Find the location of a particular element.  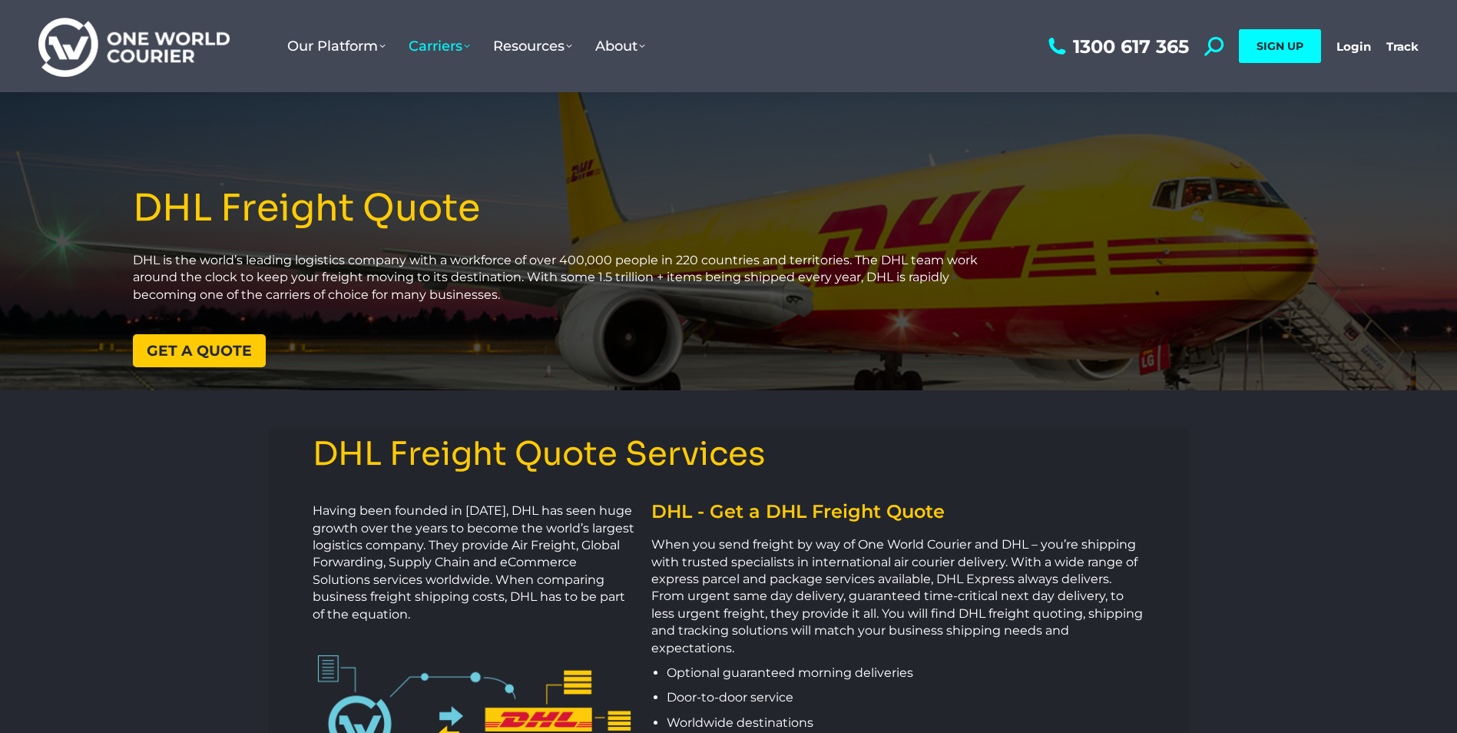

p: When you send freight by way of One World Courier and DHL – you’re shipping with trusted speciali... is located at coordinates (897, 596).